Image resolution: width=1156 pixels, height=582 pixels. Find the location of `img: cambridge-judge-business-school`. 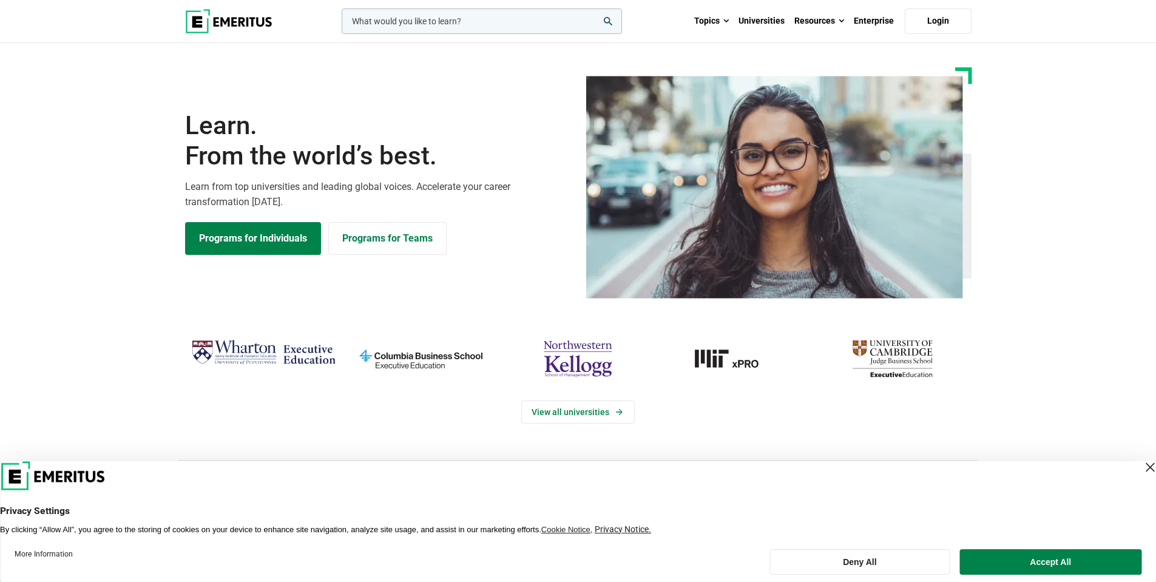

img: cambridge-judge-business-school is located at coordinates (892, 359).